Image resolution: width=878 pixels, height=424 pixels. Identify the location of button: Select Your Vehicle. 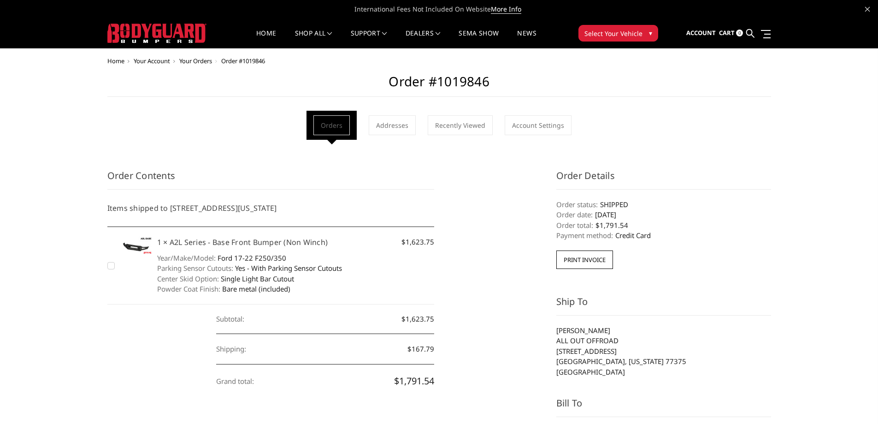
(618, 33).